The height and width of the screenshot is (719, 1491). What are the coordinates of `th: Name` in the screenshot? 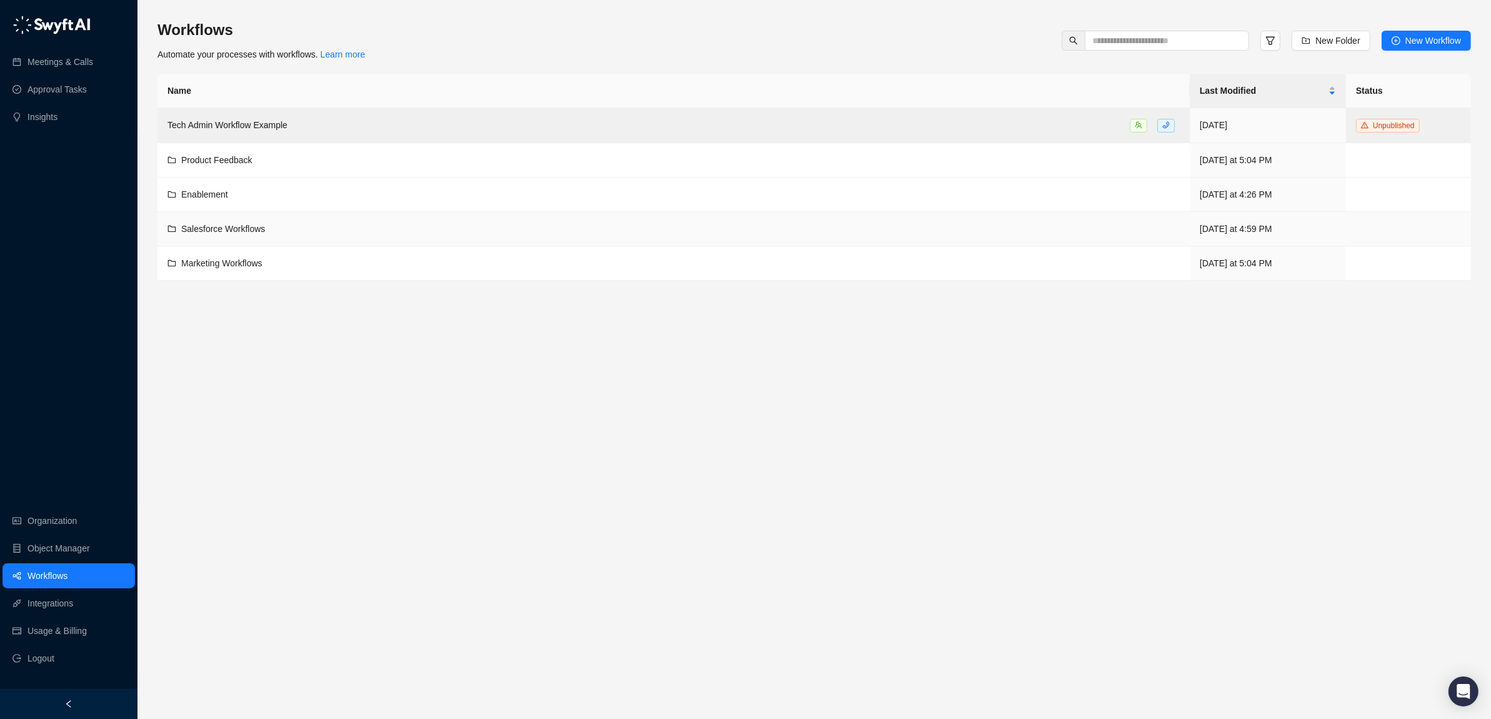 It's located at (674, 91).